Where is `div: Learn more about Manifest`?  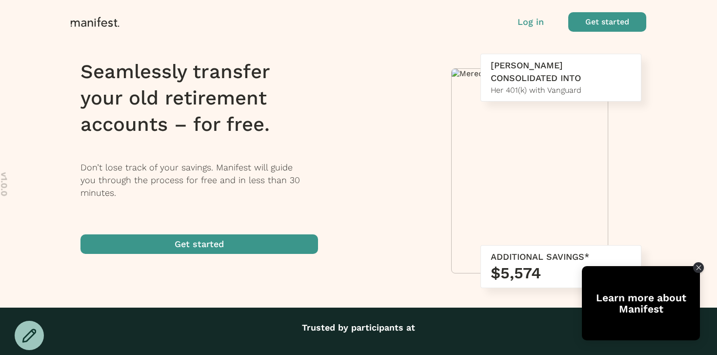 div: Learn more about Manifest is located at coordinates (641, 303).